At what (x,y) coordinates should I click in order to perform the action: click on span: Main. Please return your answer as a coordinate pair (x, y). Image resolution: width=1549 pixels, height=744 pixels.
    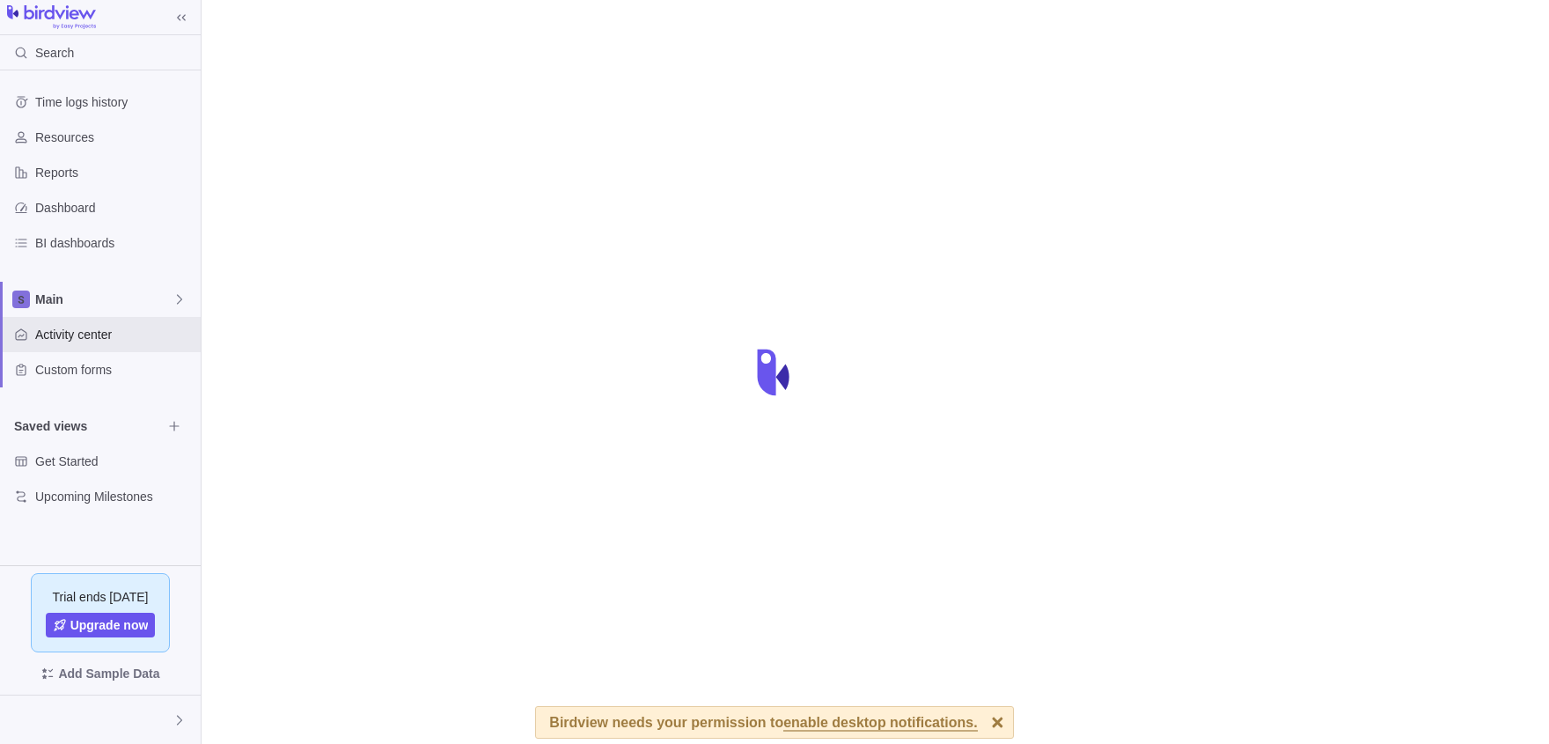
    Looking at the image, I should click on (104, 299).